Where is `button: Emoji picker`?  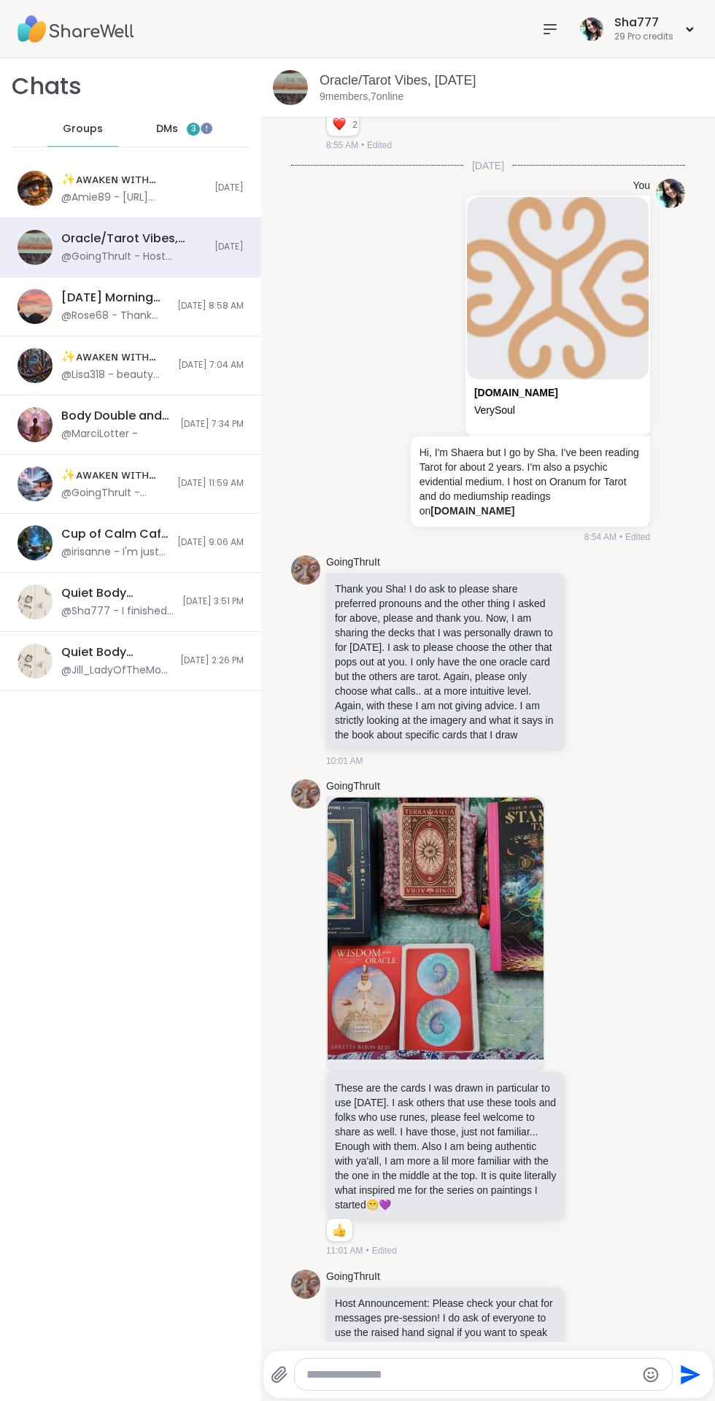
button: Emoji picker is located at coordinates (651, 1374).